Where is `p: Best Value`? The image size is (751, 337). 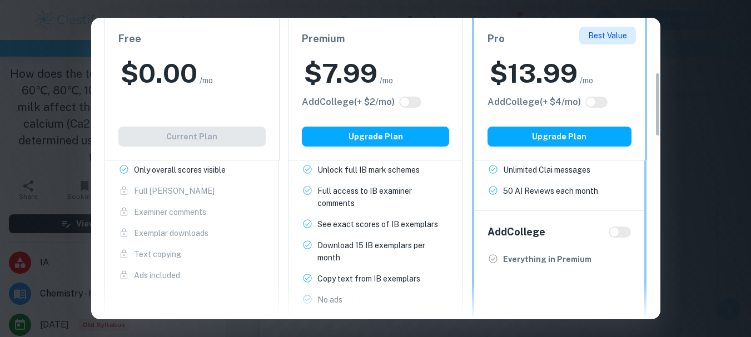
p: Best Value is located at coordinates (608, 36).